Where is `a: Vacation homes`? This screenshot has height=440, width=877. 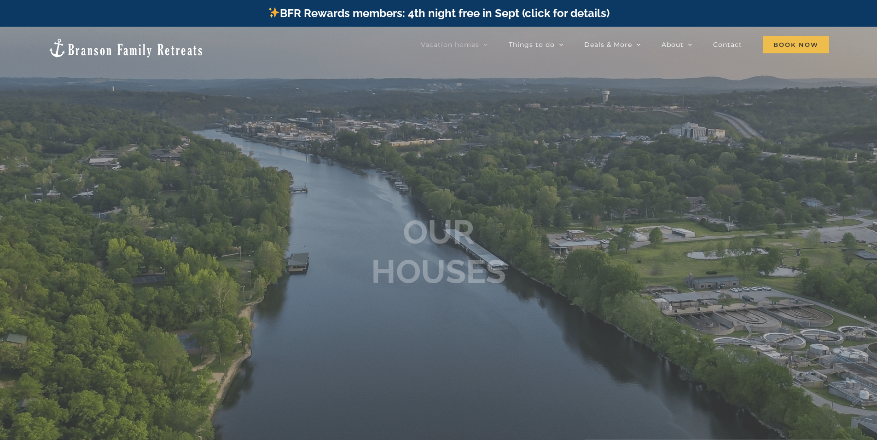
a: Vacation homes is located at coordinates (454, 45).